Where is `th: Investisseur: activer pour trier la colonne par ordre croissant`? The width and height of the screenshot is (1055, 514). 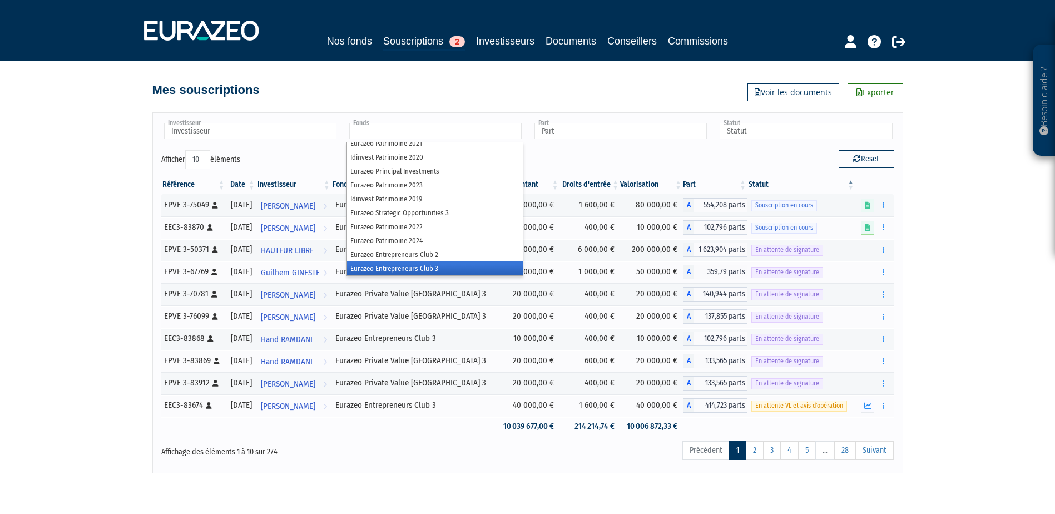 th: Investisseur: activer pour trier la colonne par ordre croissant is located at coordinates (294, 185).